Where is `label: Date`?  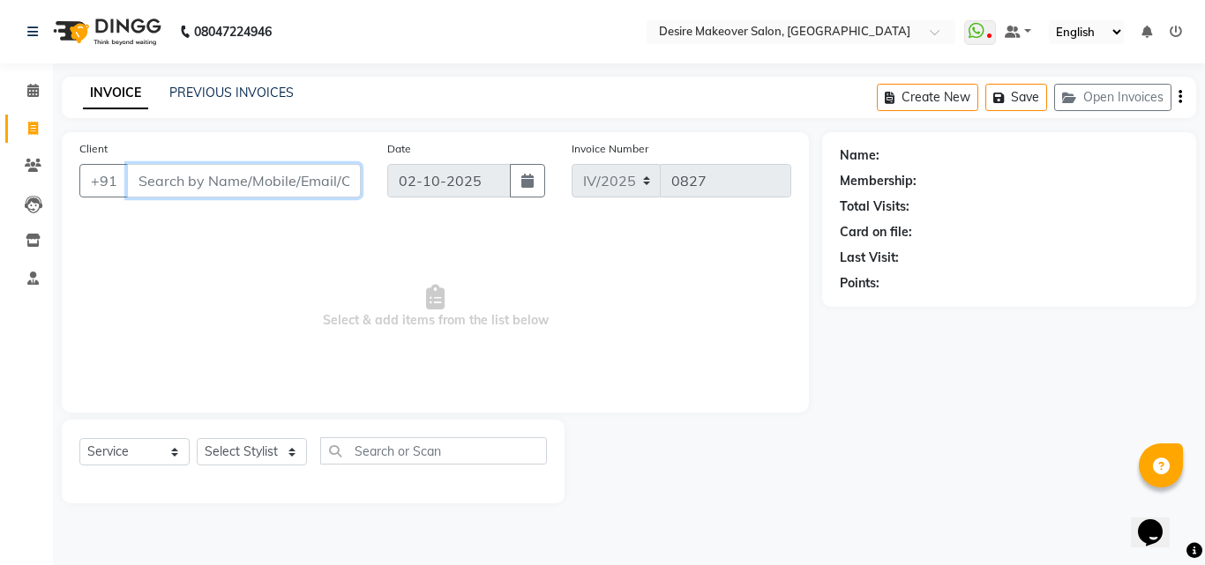 label: Date is located at coordinates (399, 149).